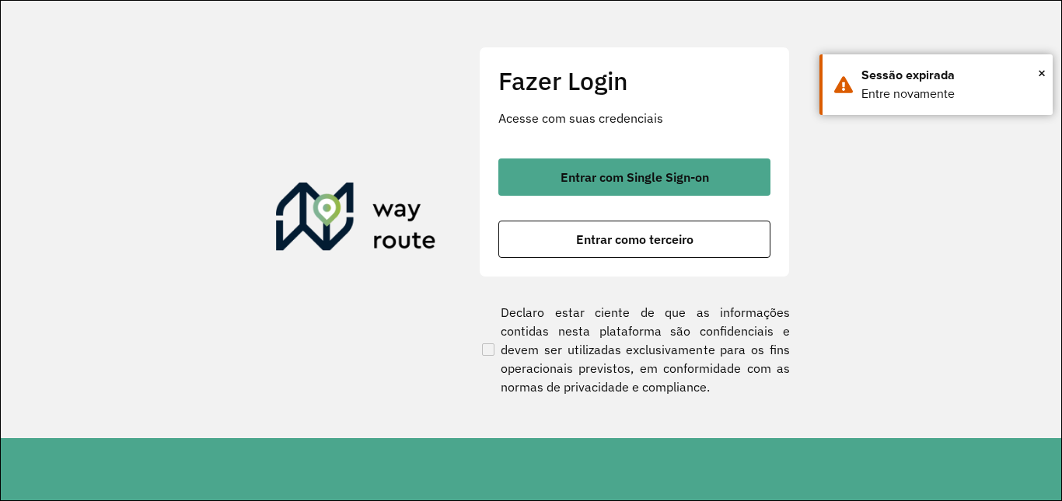 The image size is (1062, 501). I want to click on button: Close, so click(1041, 73).